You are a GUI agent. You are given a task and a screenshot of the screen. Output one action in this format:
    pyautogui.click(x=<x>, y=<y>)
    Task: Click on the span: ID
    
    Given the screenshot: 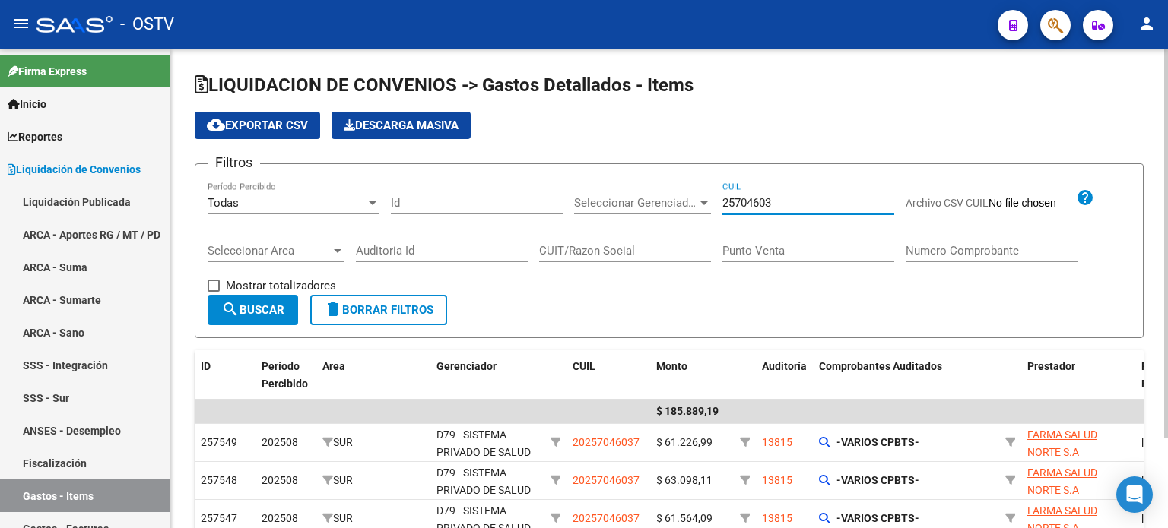 What is the action you would take?
    pyautogui.click(x=205, y=367)
    